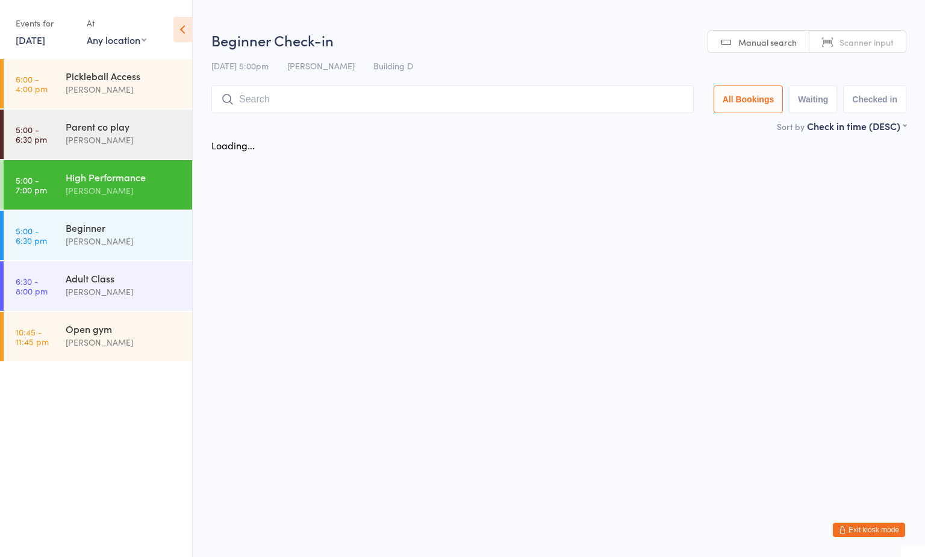  I want to click on div: Any location, so click(116, 40).